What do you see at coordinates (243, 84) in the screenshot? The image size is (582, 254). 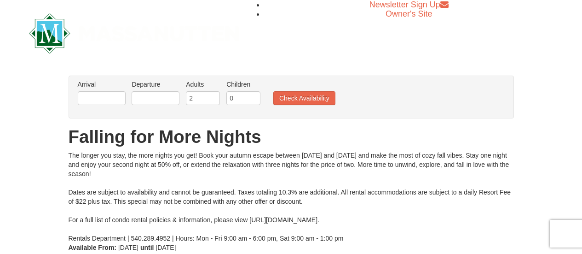 I see `label: Children` at bounding box center [243, 84].